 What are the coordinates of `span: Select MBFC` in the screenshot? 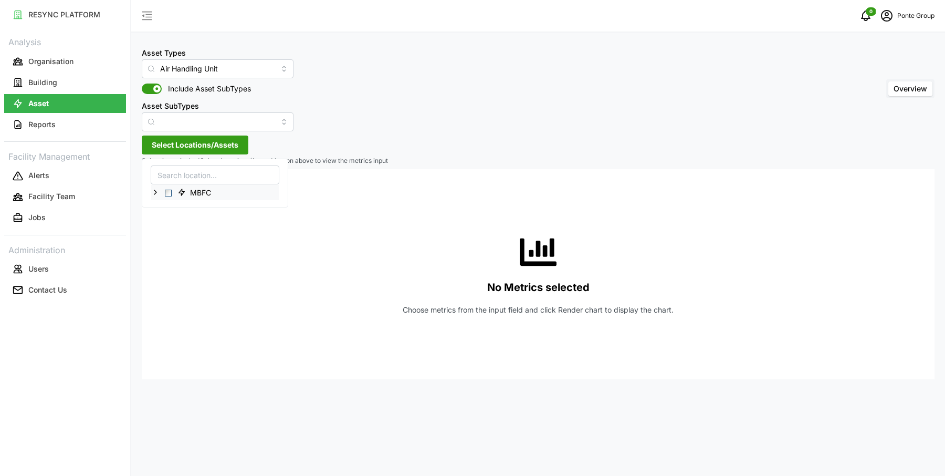 It's located at (168, 193).